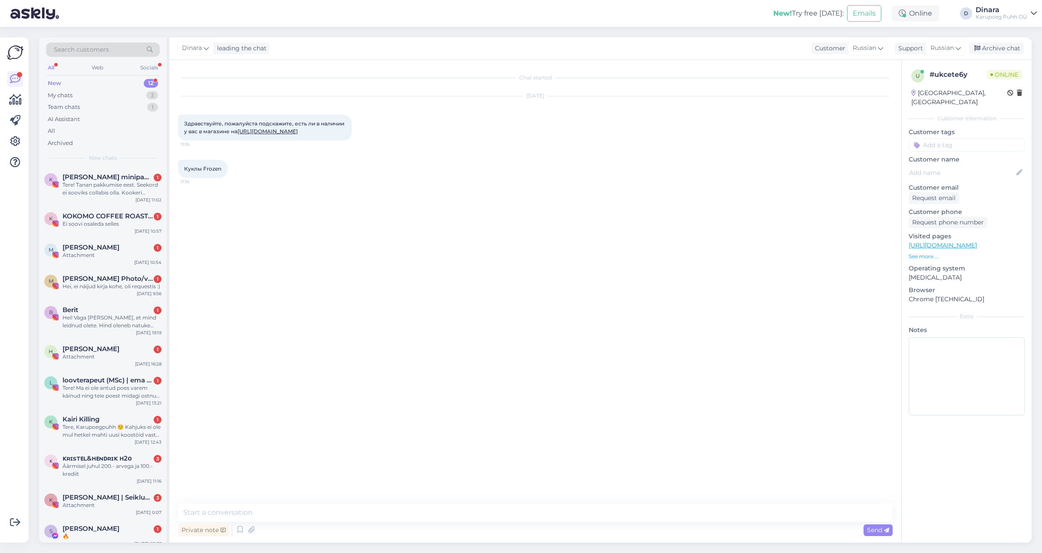  I want to click on p: Visited pages, so click(967, 236).